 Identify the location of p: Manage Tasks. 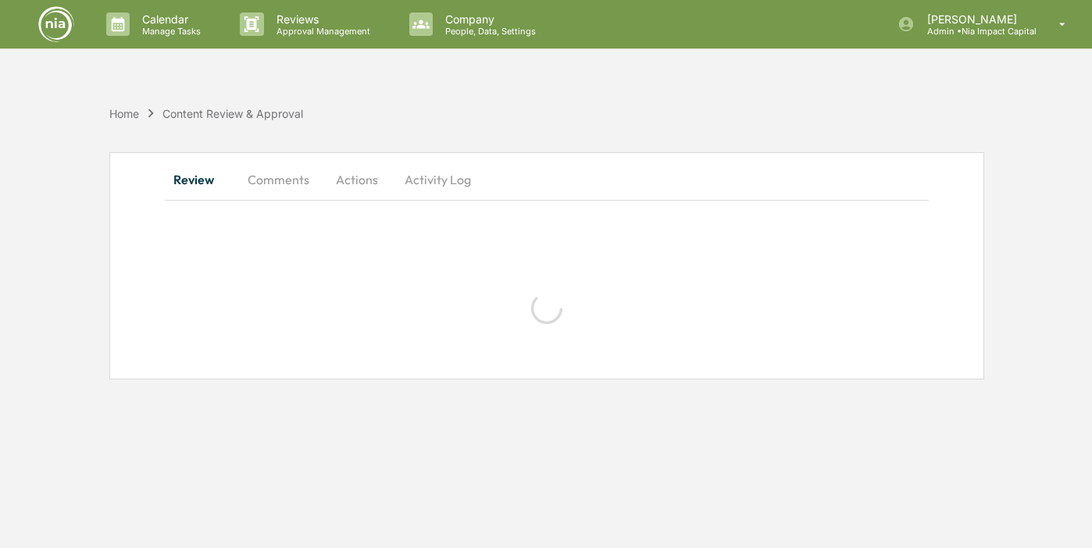
(169, 31).